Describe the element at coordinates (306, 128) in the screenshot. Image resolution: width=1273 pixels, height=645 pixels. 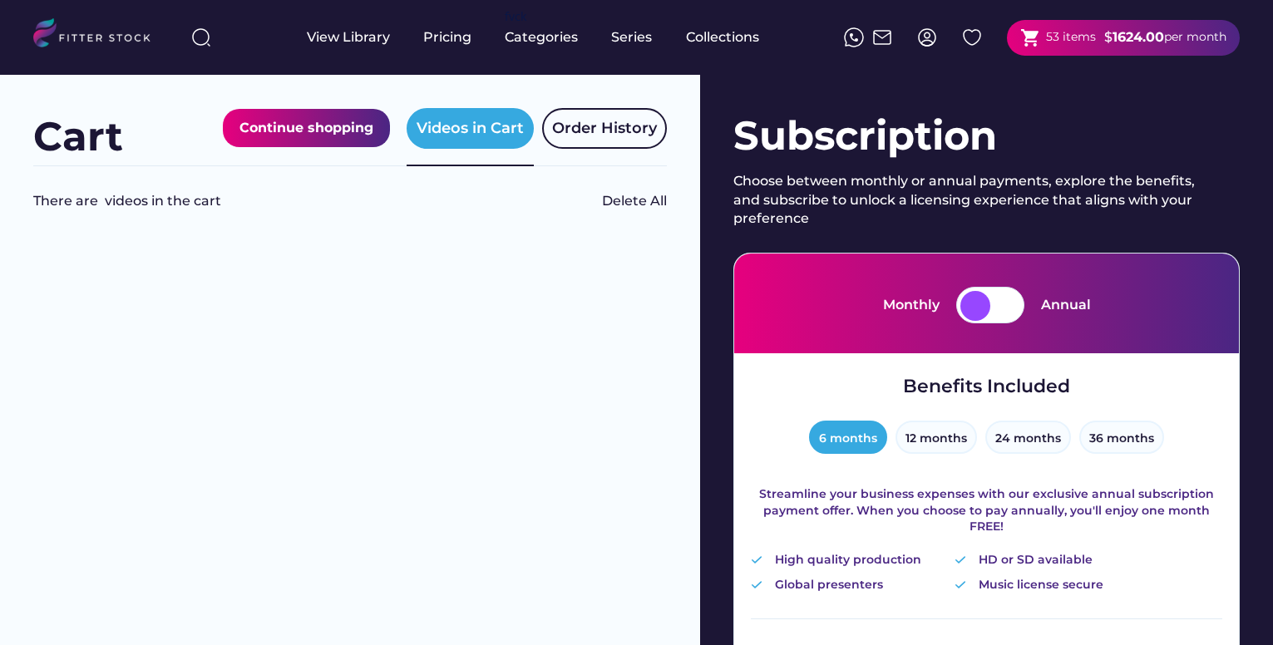
I see `div: Continue shopping` at that location.